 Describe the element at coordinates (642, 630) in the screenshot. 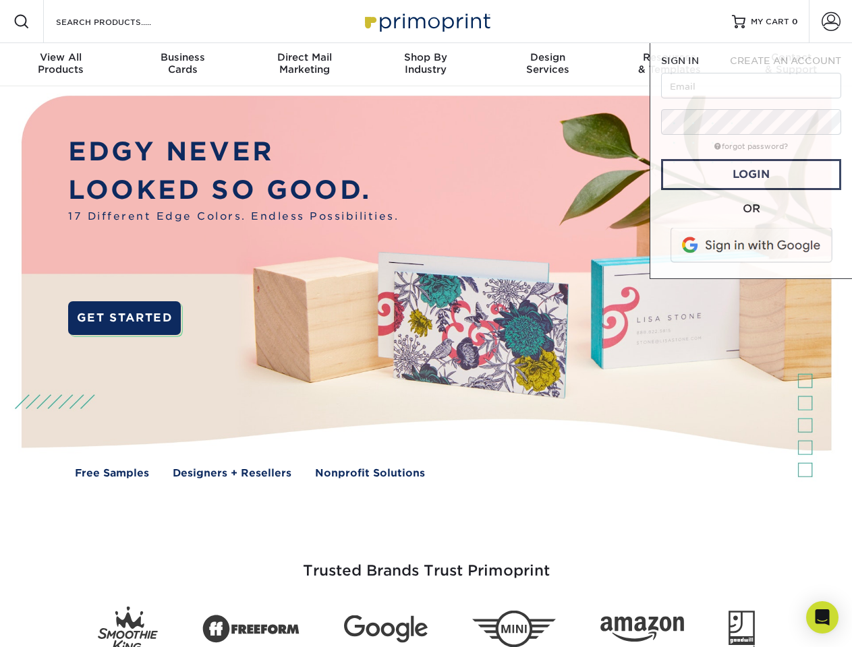

I see `img: Amazon` at that location.